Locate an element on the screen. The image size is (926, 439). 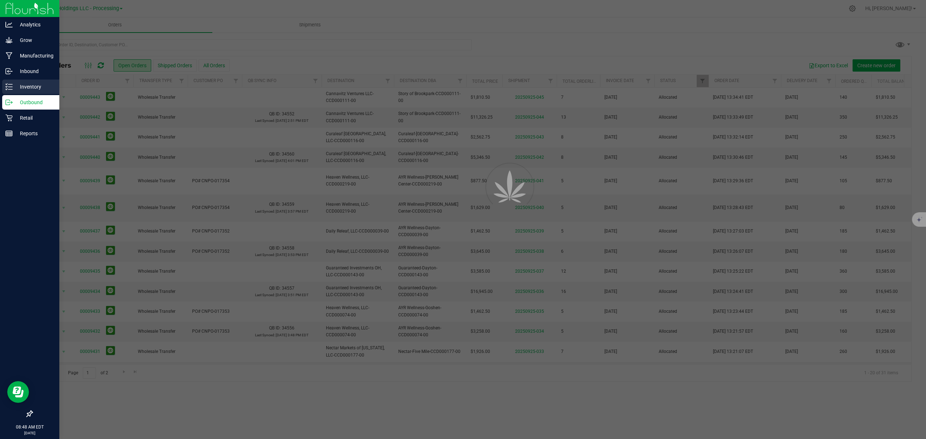
p: Grow is located at coordinates (34, 40).